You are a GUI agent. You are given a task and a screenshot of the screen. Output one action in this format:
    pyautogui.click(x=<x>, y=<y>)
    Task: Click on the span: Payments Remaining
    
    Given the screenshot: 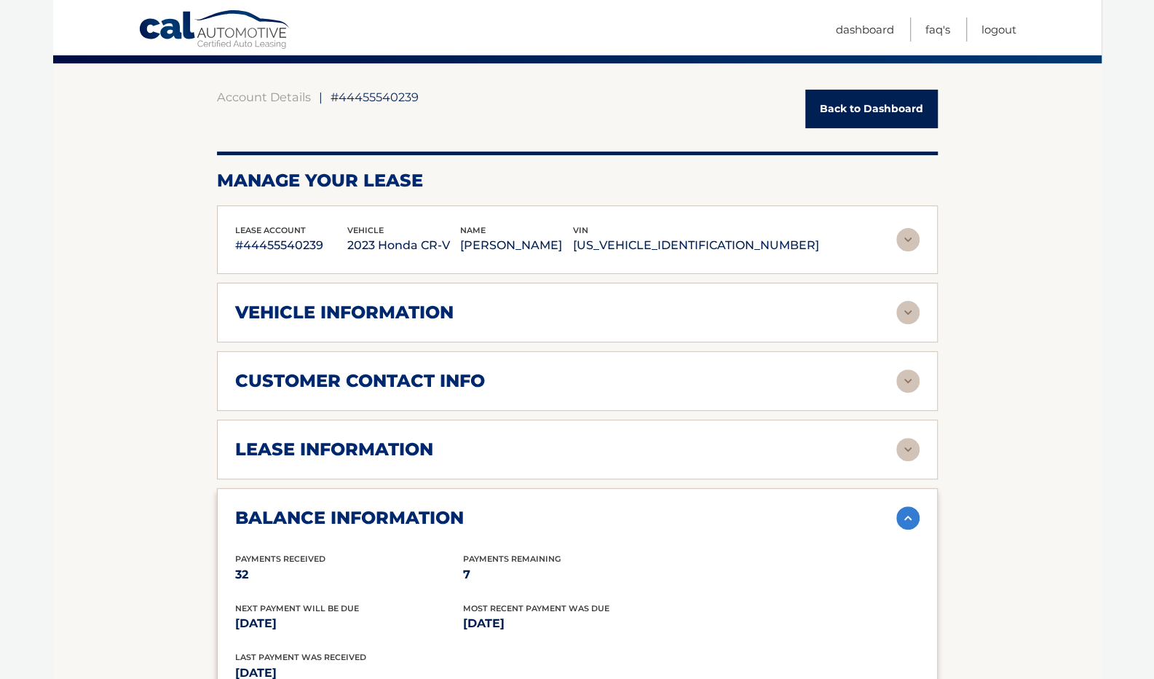 What is the action you would take?
    pyautogui.click(x=512, y=558)
    